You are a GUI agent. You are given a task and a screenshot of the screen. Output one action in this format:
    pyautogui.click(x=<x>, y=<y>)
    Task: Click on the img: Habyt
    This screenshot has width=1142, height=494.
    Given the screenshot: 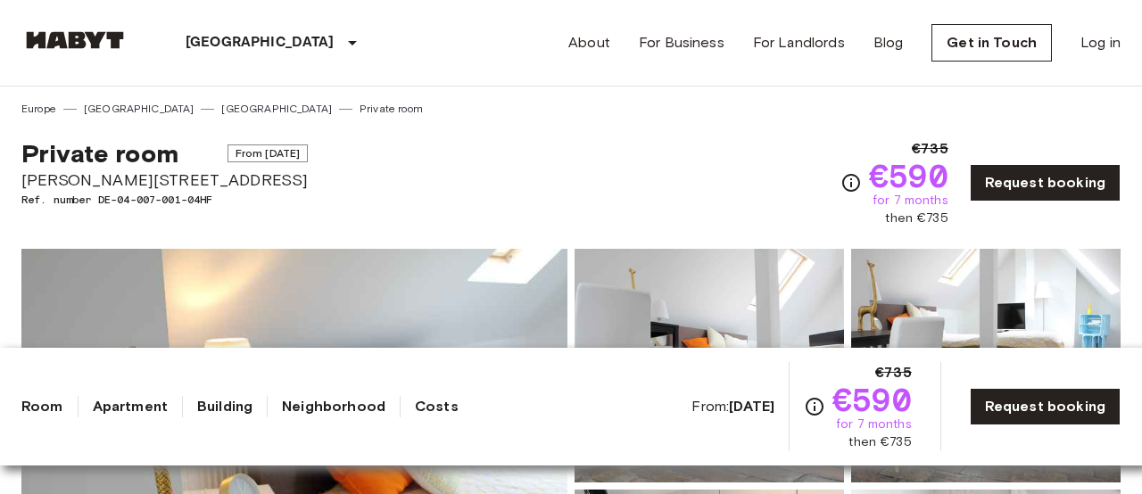 What is the action you would take?
    pyautogui.click(x=75, y=40)
    